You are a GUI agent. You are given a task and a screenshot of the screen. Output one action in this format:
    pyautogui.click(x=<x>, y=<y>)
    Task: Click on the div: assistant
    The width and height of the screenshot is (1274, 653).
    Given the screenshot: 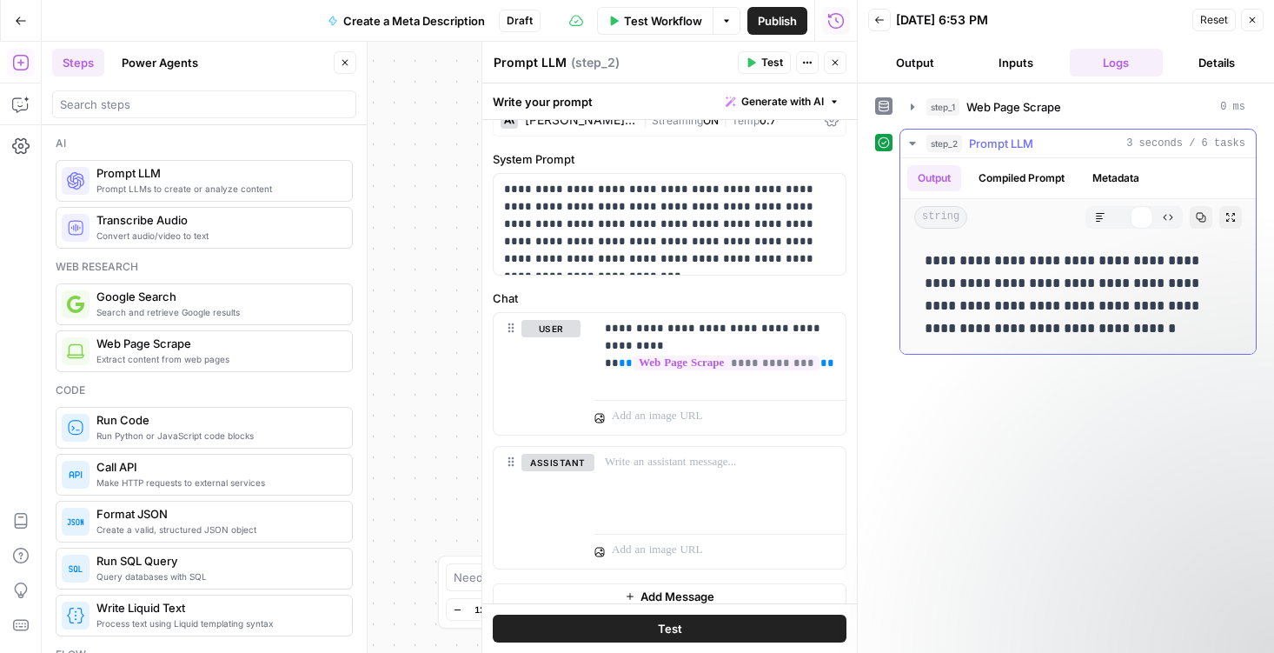 What is the action you would take?
    pyautogui.click(x=537, y=508)
    